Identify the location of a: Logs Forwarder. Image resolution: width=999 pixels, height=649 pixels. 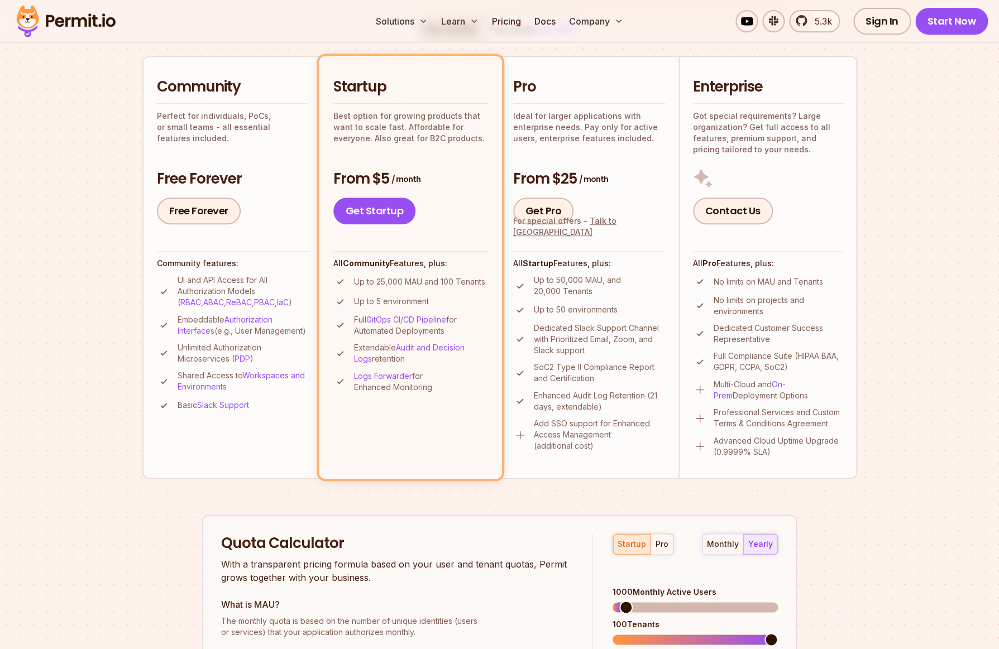
(383, 376).